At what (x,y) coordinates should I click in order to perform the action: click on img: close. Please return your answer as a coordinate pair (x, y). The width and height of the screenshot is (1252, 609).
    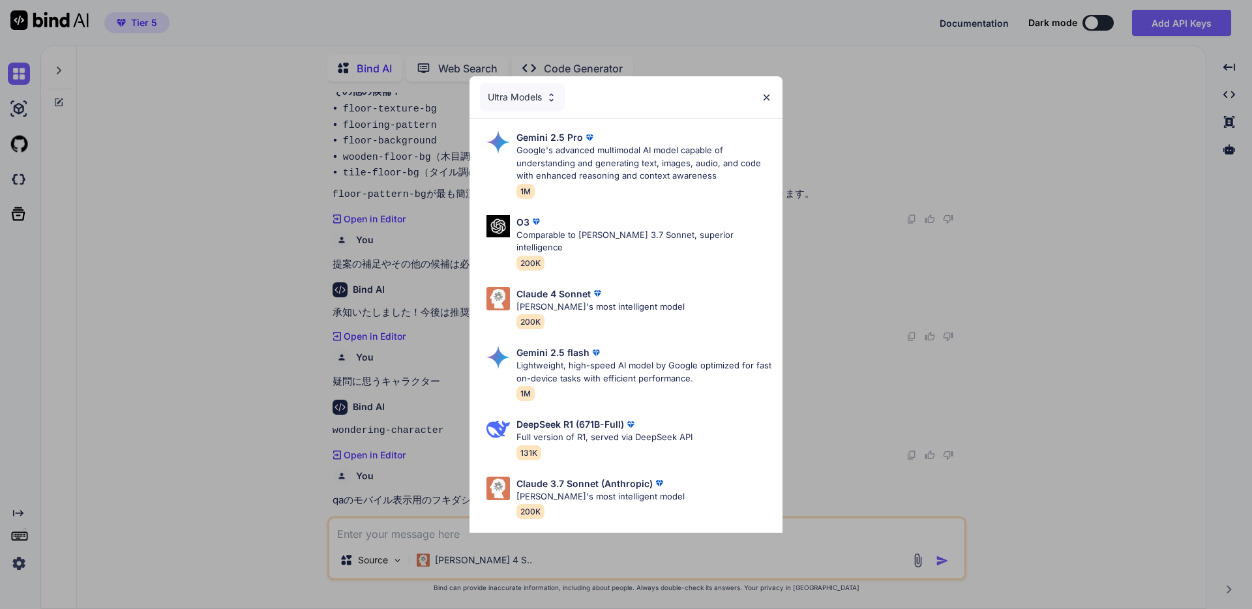
    Looking at the image, I should click on (766, 97).